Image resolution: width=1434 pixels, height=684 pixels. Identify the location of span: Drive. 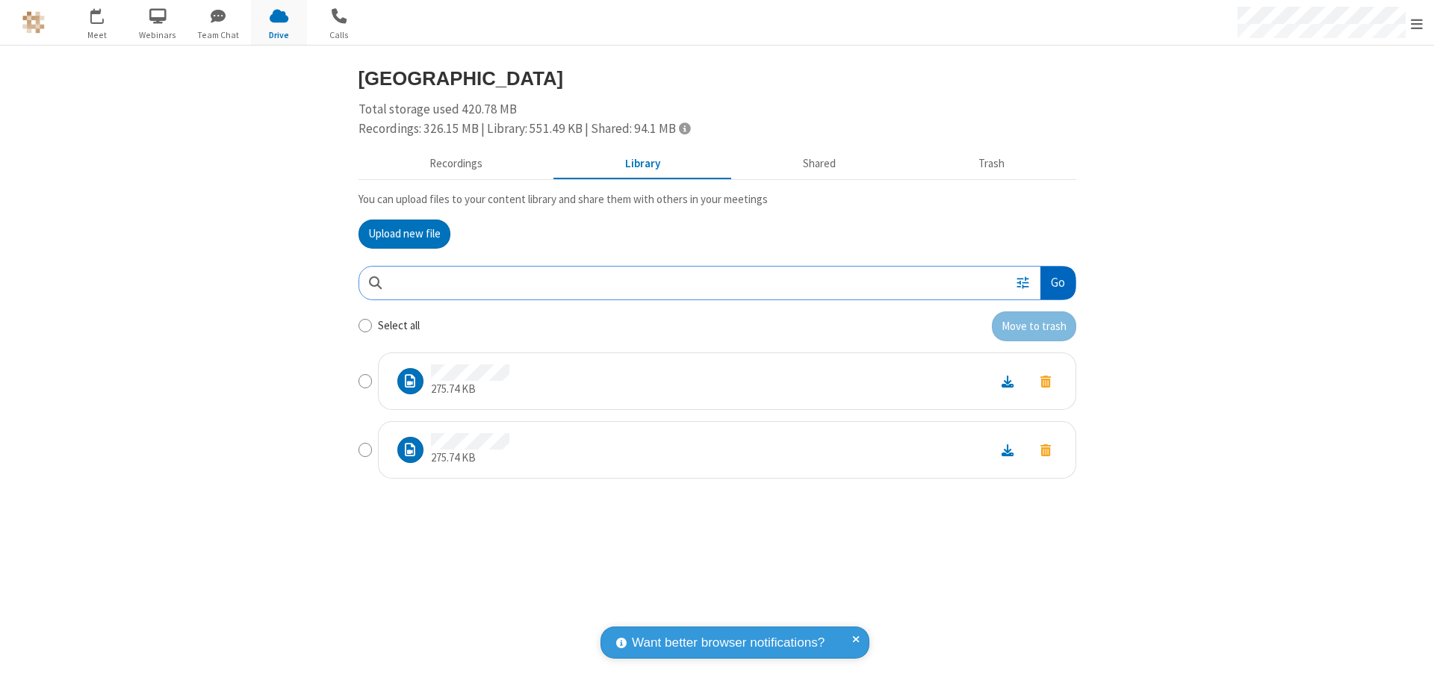
(279, 35).